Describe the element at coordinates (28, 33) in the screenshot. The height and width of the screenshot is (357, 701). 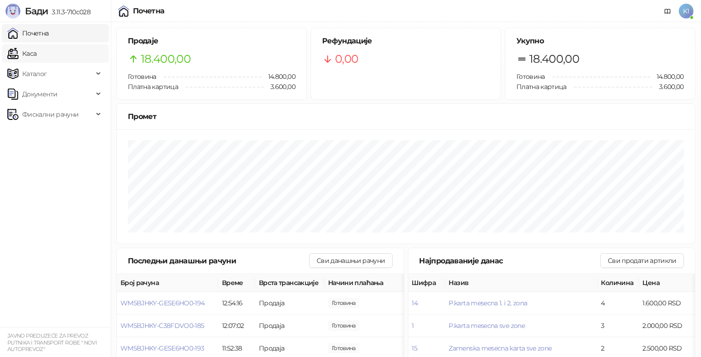
I see `a: Почетна` at that location.